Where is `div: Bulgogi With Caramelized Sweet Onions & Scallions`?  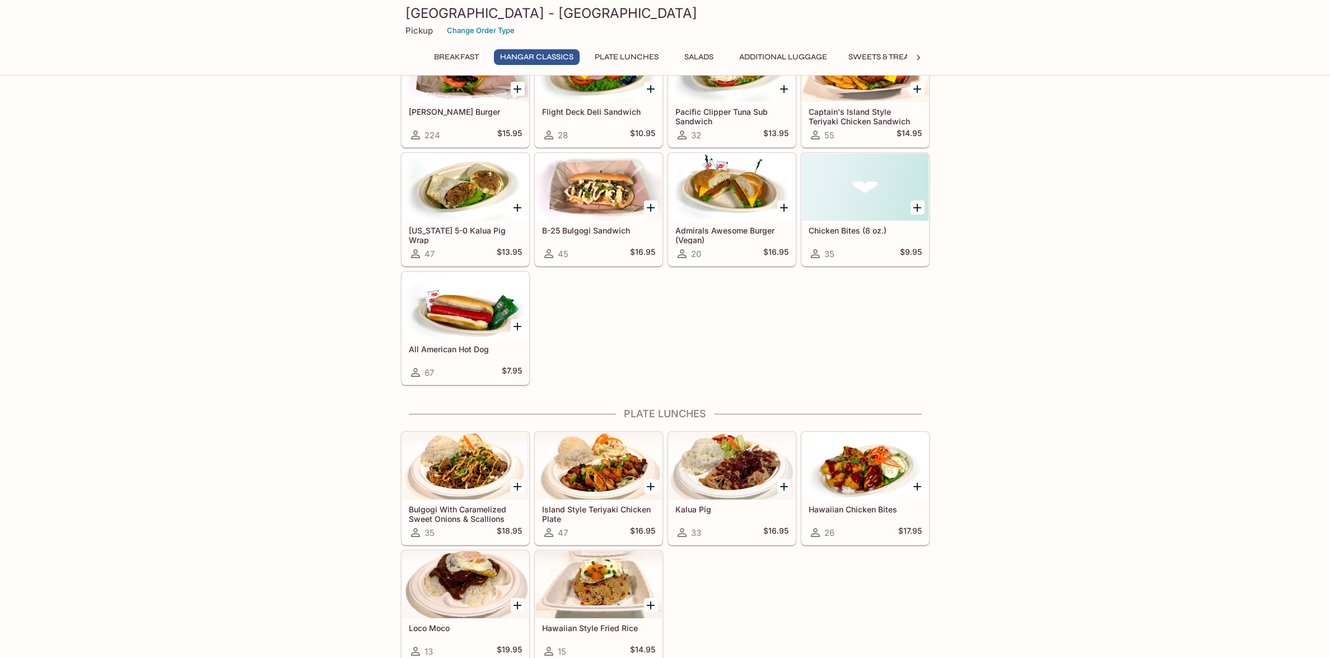
div: Bulgogi With Caramelized Sweet Onions & Scallions is located at coordinates (465, 466).